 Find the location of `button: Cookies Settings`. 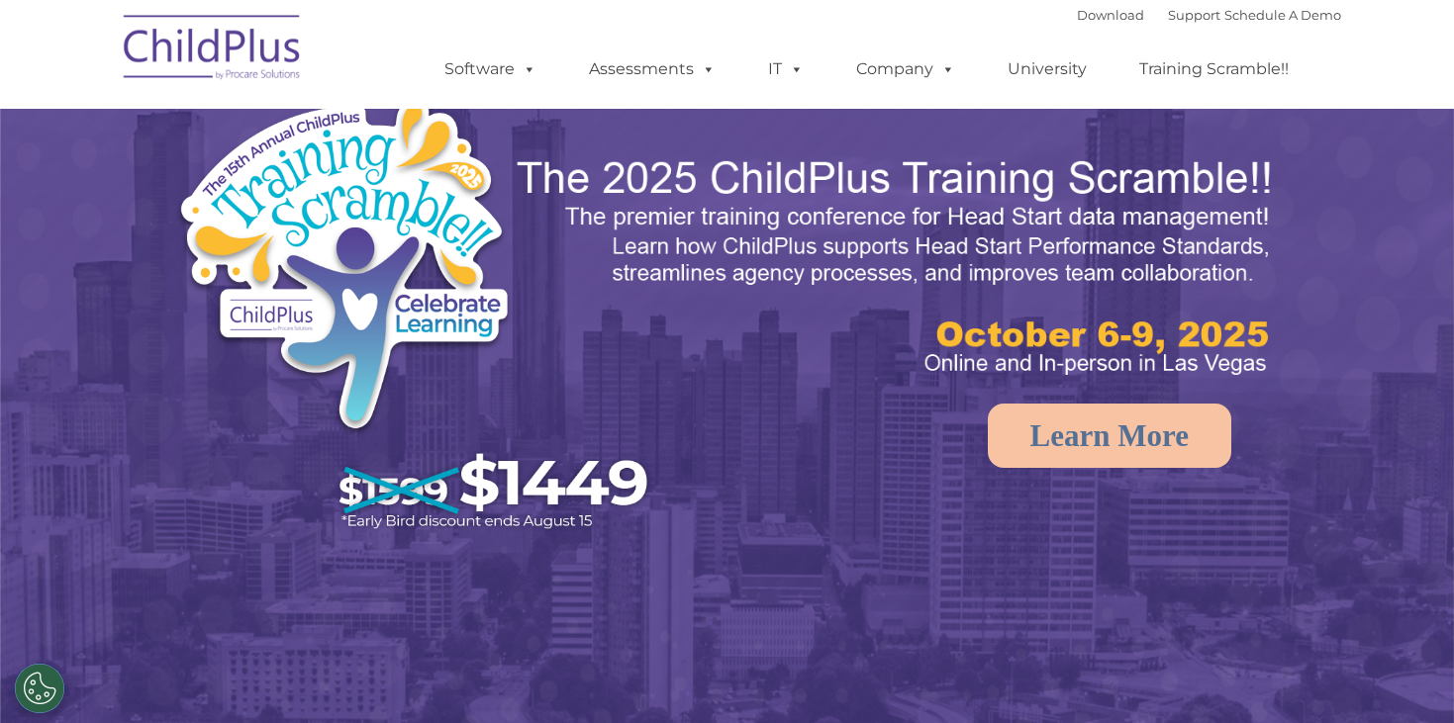

button: Cookies Settings is located at coordinates (40, 689).